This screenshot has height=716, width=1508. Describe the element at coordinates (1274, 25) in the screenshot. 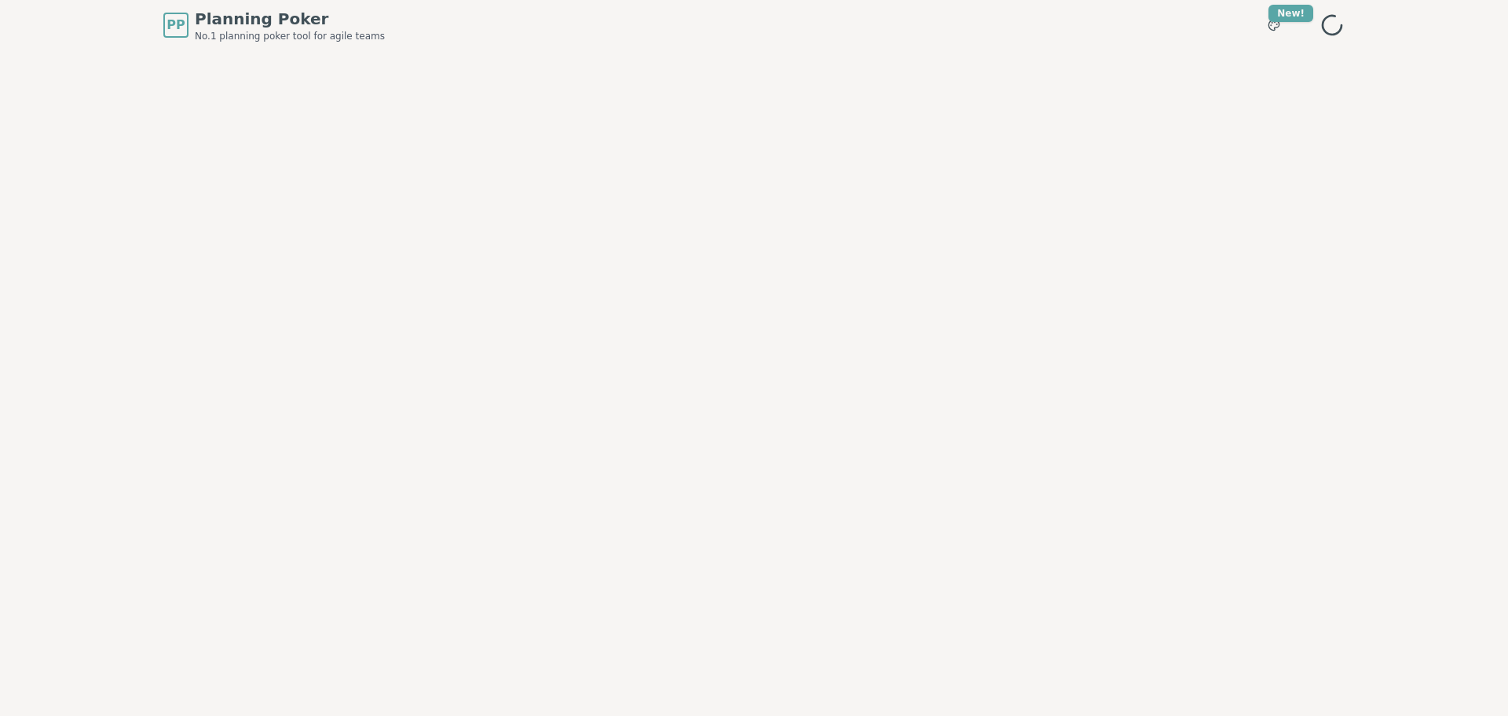

I see `button: New!` at that location.